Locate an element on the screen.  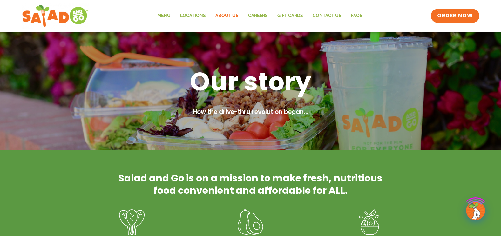
span: ORDER NOW is located at coordinates (455, 16).